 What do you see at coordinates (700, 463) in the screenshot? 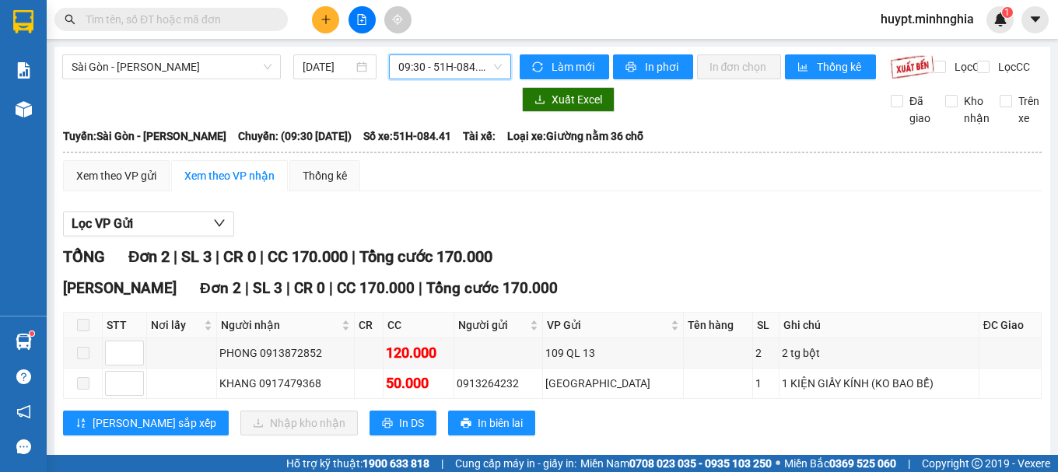
I see `strong: 0708 023 035 - 0935 103 250` at bounding box center [700, 463].